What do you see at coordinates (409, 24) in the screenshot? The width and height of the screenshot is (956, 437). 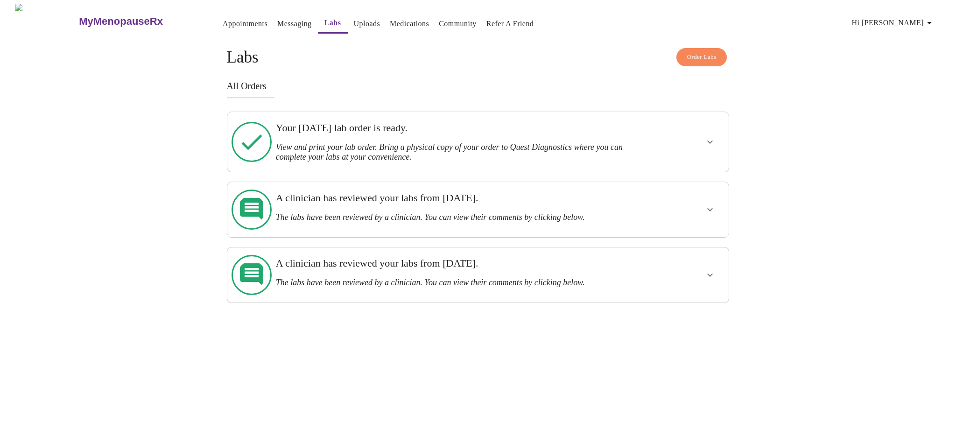 I see `a: Medications` at bounding box center [409, 24].